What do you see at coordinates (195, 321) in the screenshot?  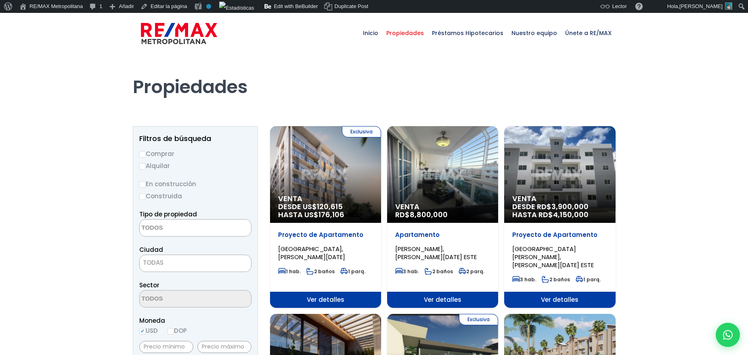 I see `span: Moneda` at bounding box center [195, 321].